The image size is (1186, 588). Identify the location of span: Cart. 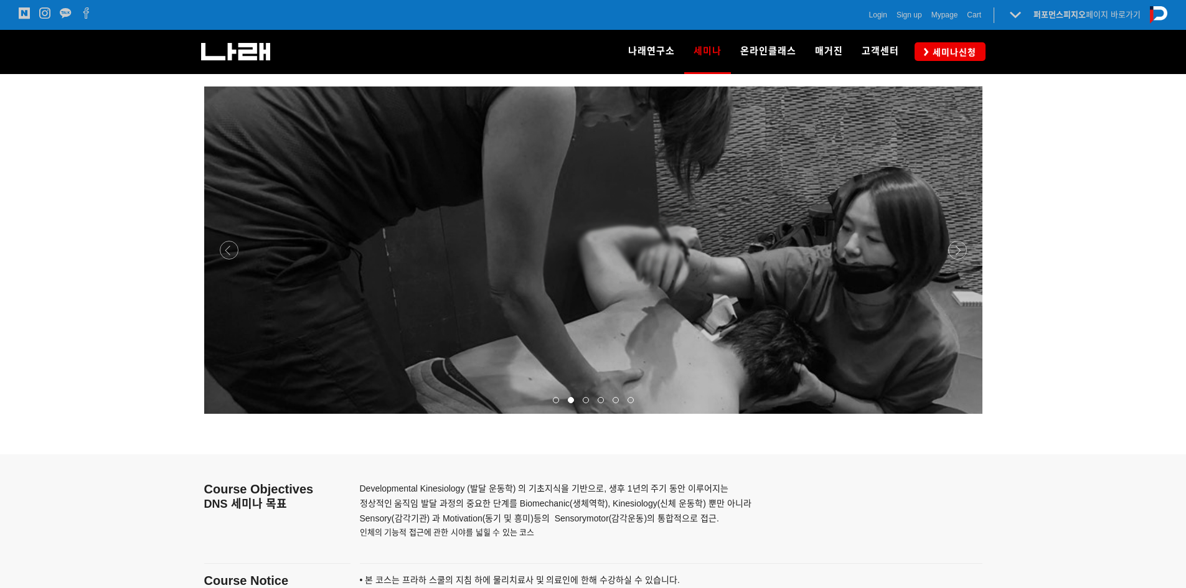
(974, 15).